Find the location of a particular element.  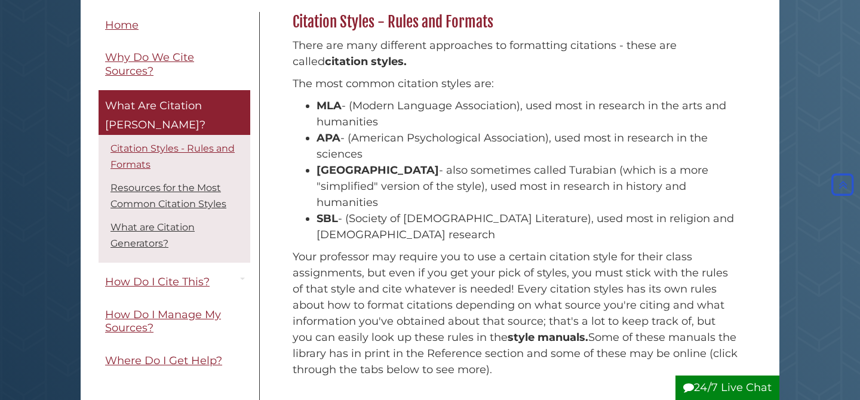

button: 24/7 Live Chat is located at coordinates (728, 388).